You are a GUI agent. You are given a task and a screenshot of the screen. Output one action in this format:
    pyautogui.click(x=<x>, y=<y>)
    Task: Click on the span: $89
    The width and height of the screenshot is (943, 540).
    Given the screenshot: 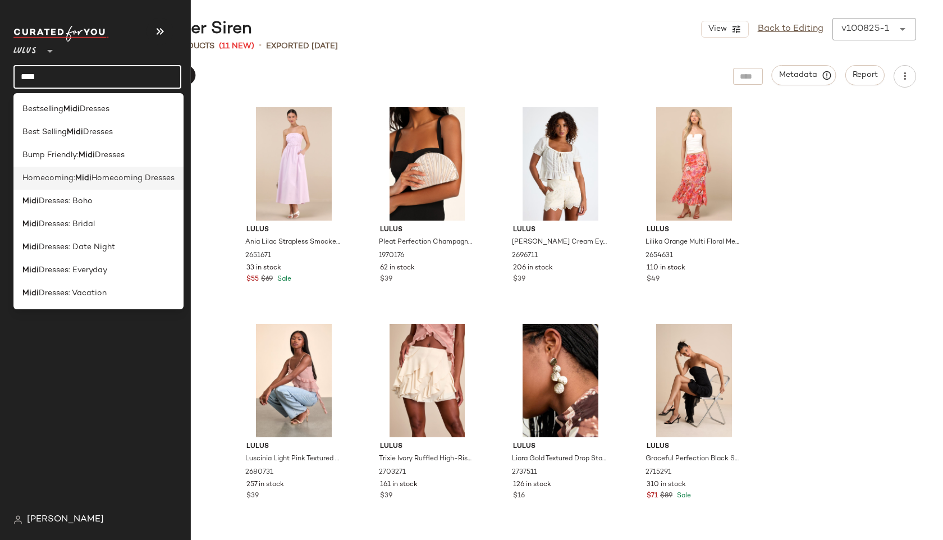 What is the action you would take?
    pyautogui.click(x=666, y=496)
    